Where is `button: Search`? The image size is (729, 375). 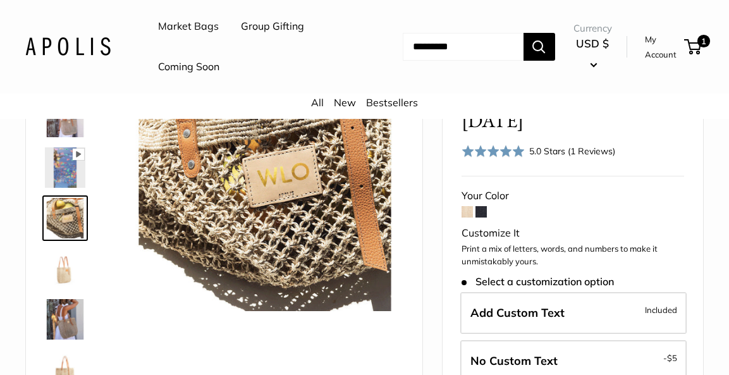 button: Search is located at coordinates (539, 47).